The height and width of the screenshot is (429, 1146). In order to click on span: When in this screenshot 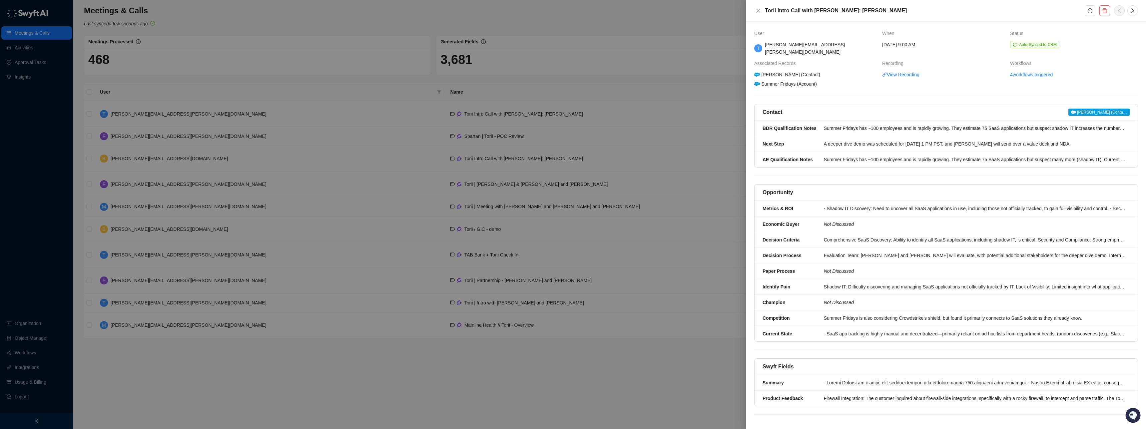, I will do `click(890, 33)`.